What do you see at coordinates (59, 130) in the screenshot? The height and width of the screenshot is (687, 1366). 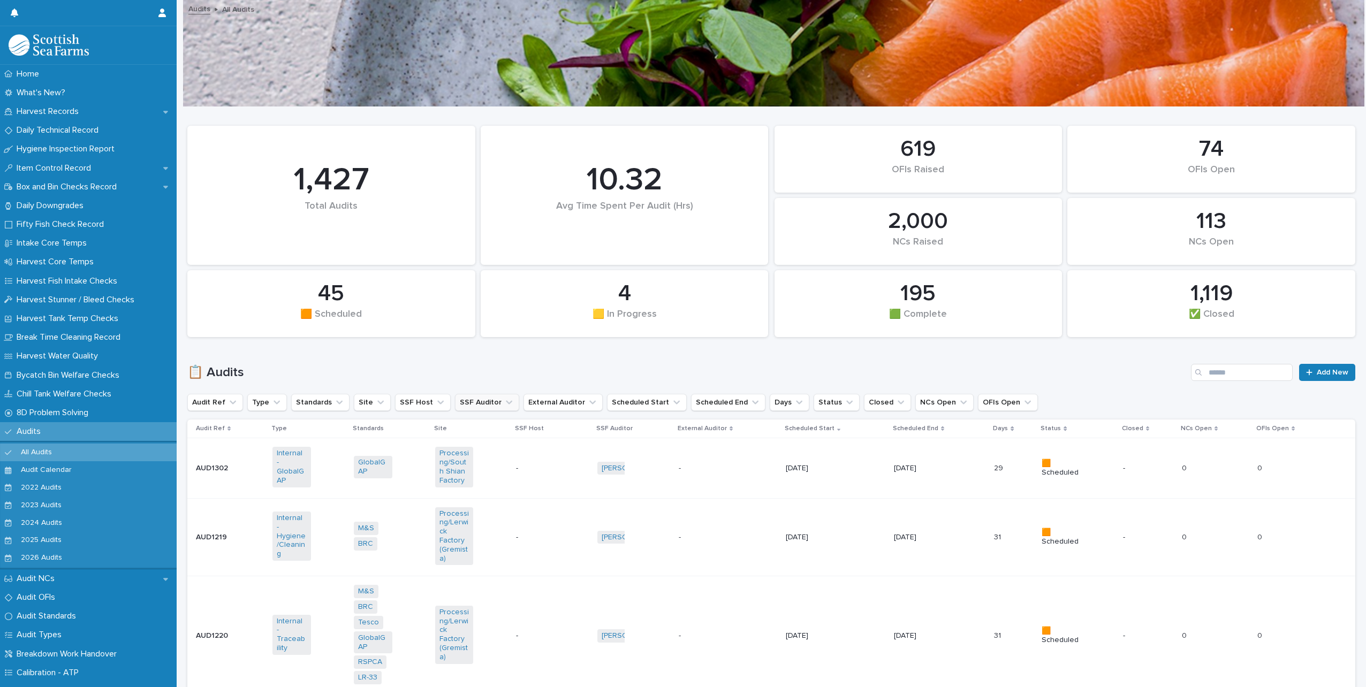 I see `p: Daily Technical Record` at bounding box center [59, 130].